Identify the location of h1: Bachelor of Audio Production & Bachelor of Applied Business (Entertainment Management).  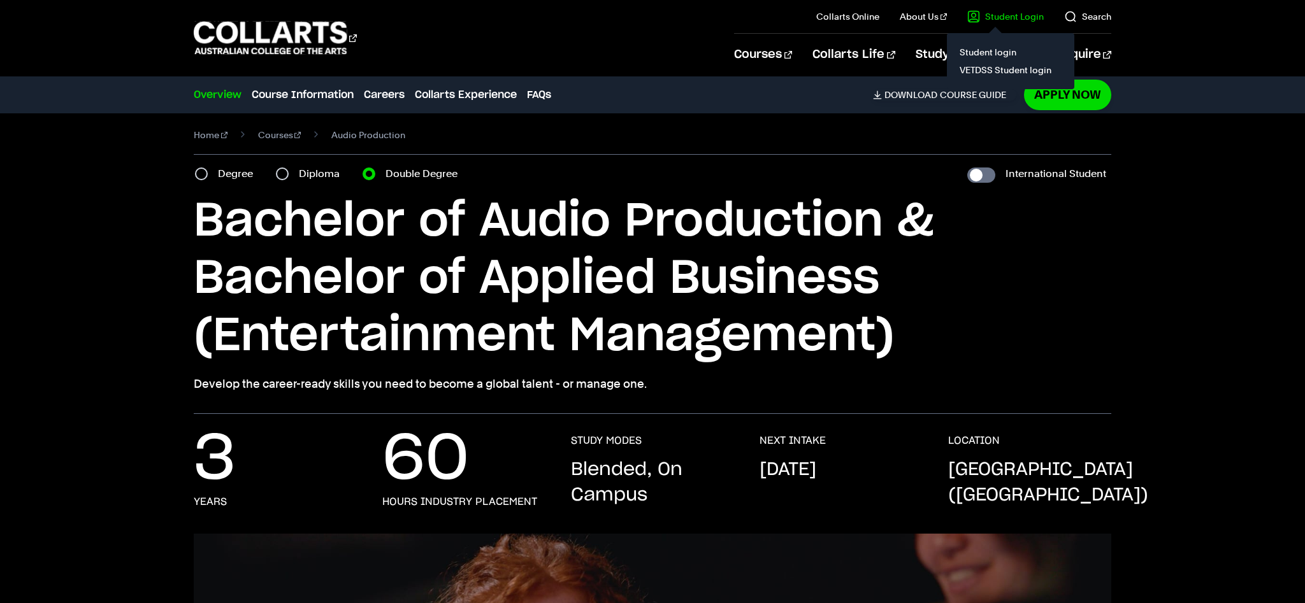
(653, 279).